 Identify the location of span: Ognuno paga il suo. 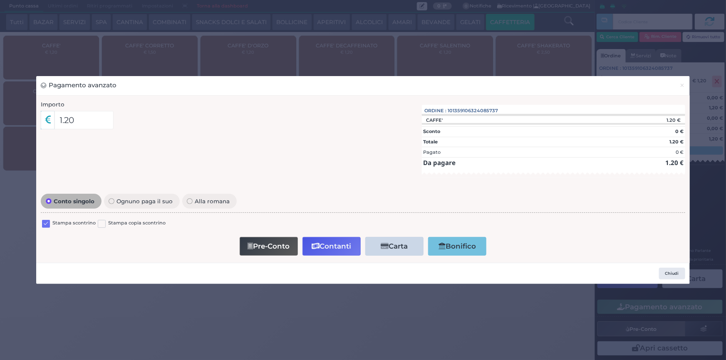
(145, 201).